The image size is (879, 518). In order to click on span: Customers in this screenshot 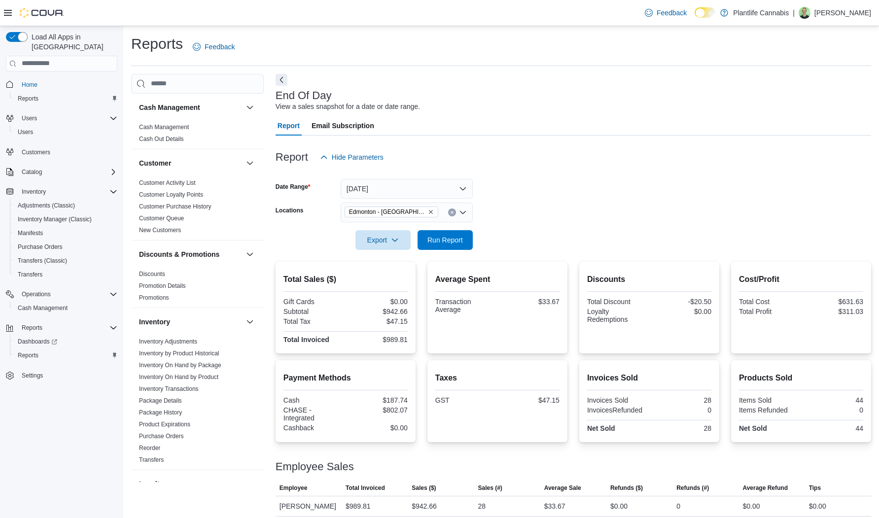, I will do `click(68, 152)`.